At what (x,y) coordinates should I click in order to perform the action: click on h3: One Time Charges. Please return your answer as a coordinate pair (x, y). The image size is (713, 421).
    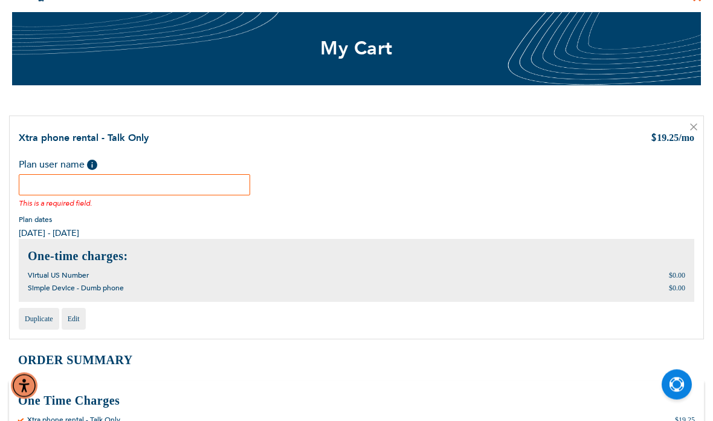
    Looking at the image, I should click on (357, 401).